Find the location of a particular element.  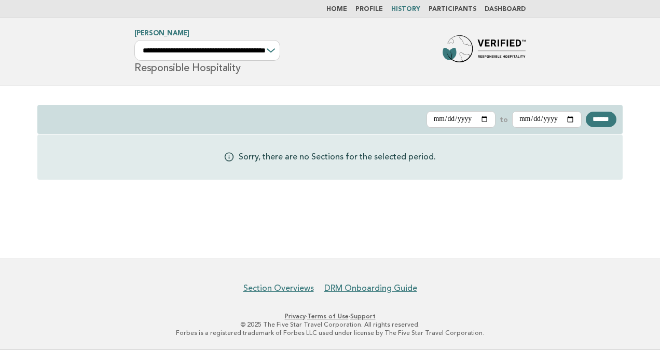

p: Forbes is a registered trademark of Forbes LLC used under license by The Five Star Travel Corpora... is located at coordinates (330, 333).